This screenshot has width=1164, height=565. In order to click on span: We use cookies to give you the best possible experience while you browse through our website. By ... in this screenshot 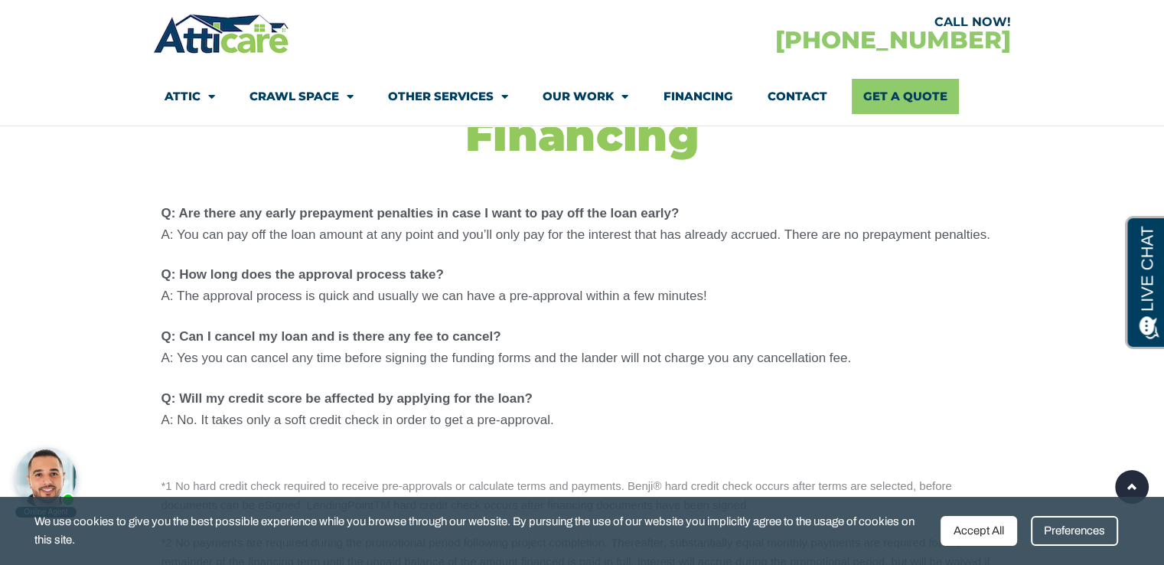, I will do `click(481, 530)`.